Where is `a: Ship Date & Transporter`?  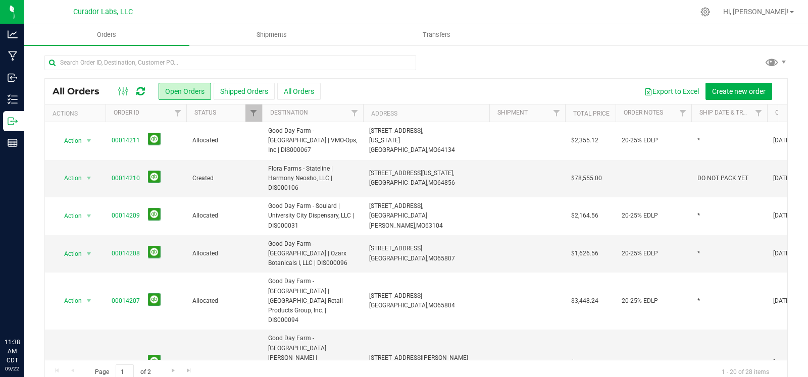 a: Ship Date & Transporter is located at coordinates (738, 113).